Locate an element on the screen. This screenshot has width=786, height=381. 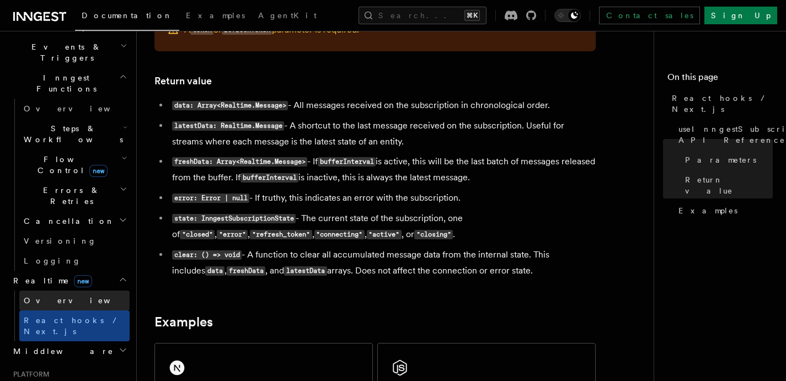
a: Contact sales is located at coordinates (650, 15).